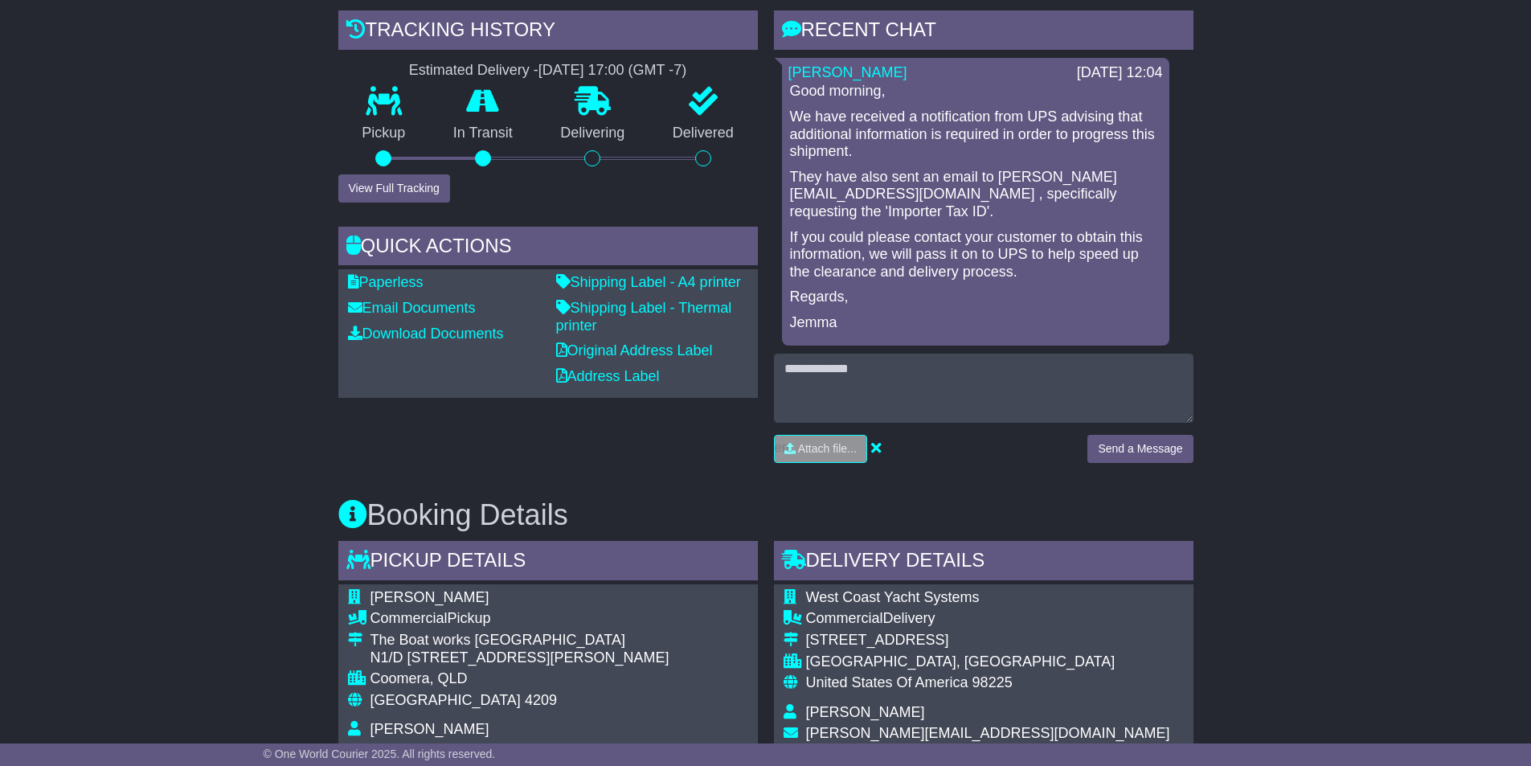 This screenshot has width=1531, height=766. What do you see at coordinates (976, 323) in the screenshot?
I see `p: Jemma` at bounding box center [976, 323].